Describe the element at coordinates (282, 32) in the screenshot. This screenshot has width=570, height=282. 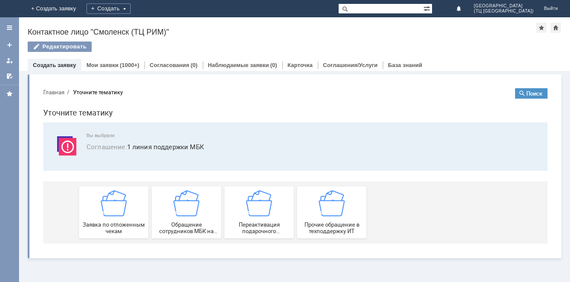
I see `div: Контактное лицо "Смоленск (ТЦ РИМ)"` at that location.